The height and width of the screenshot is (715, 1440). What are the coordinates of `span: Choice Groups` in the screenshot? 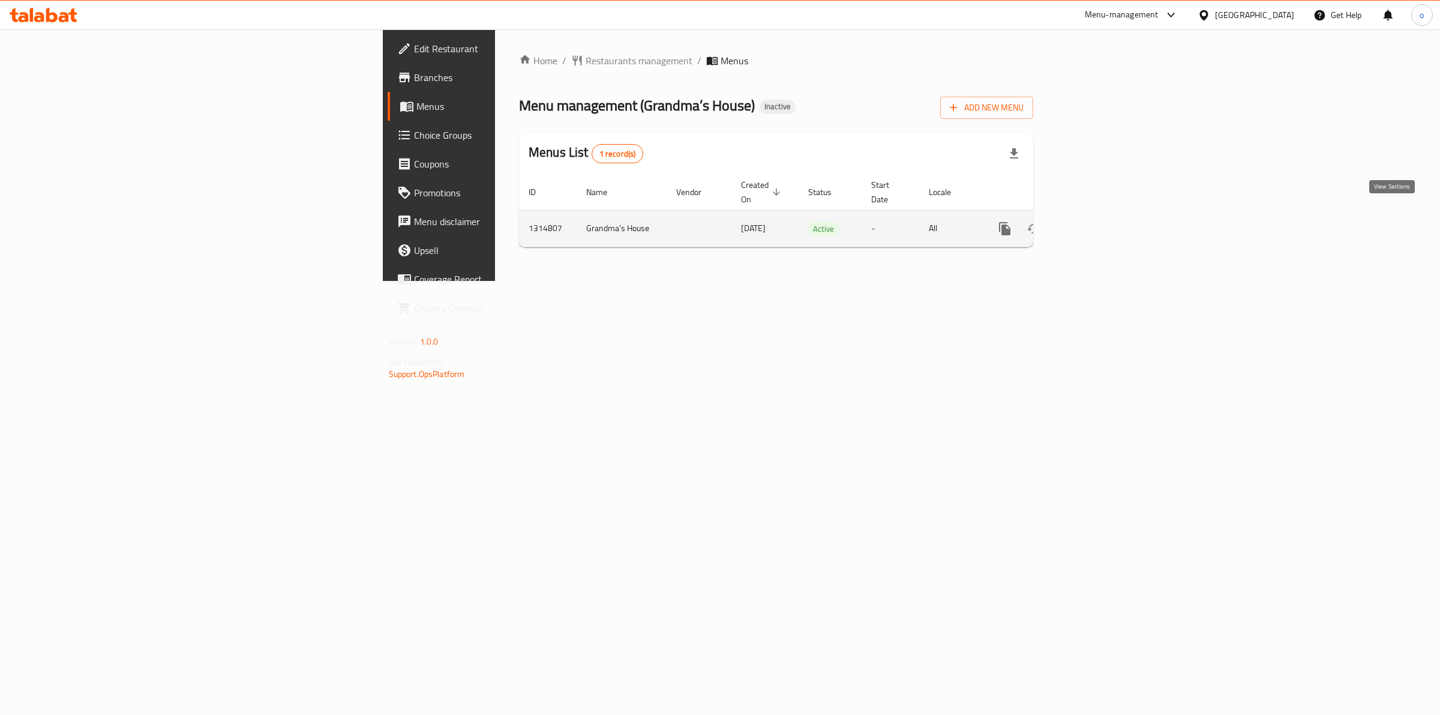 It's located at (514, 135).